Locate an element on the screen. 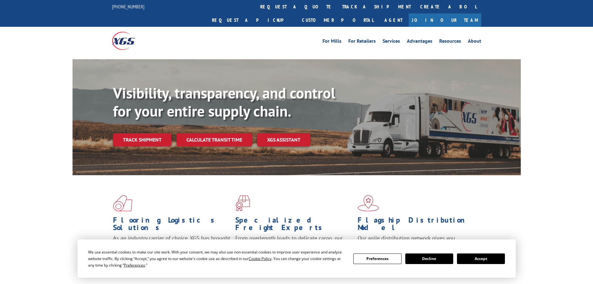 The height and width of the screenshot is (284, 593). img: xgs-icon-flagship-distribution-model-red is located at coordinates (369, 203).